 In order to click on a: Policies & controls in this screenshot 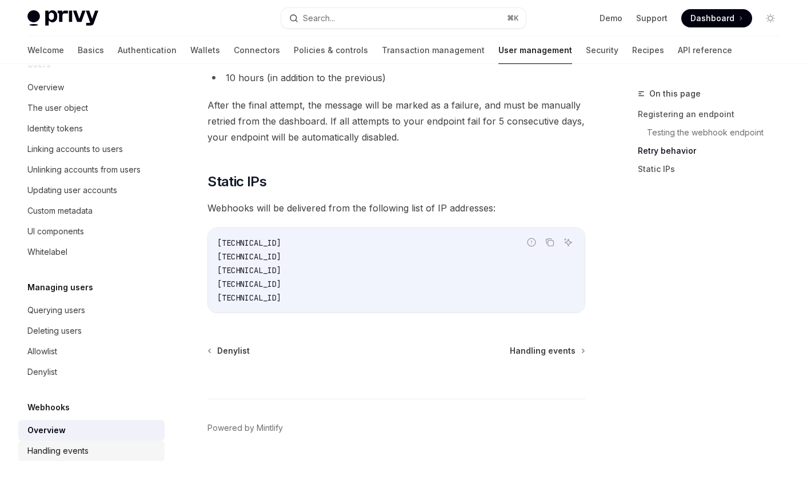, I will do `click(331, 50)`.